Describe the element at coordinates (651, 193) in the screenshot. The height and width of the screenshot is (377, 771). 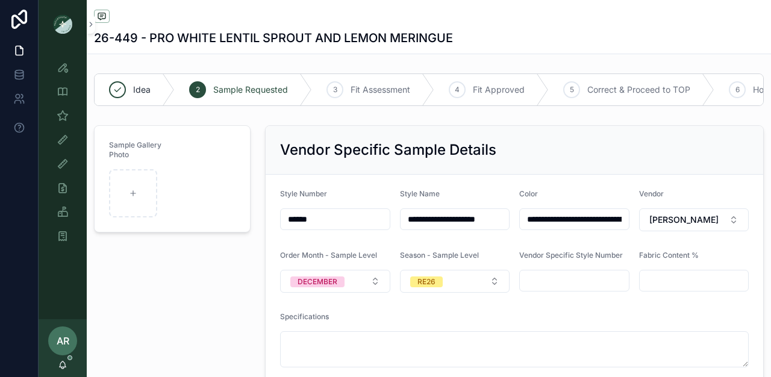
I see `span: Vendor` at that location.